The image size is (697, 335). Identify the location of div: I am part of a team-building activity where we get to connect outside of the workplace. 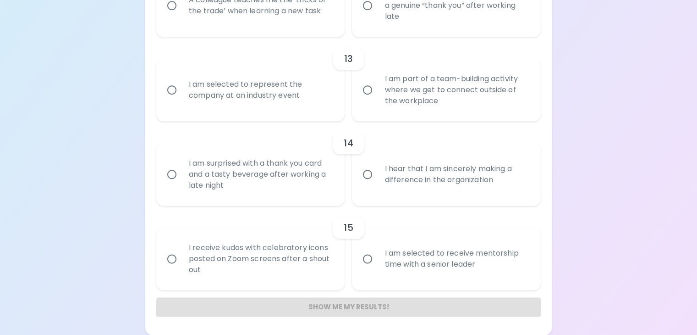
(456, 90).